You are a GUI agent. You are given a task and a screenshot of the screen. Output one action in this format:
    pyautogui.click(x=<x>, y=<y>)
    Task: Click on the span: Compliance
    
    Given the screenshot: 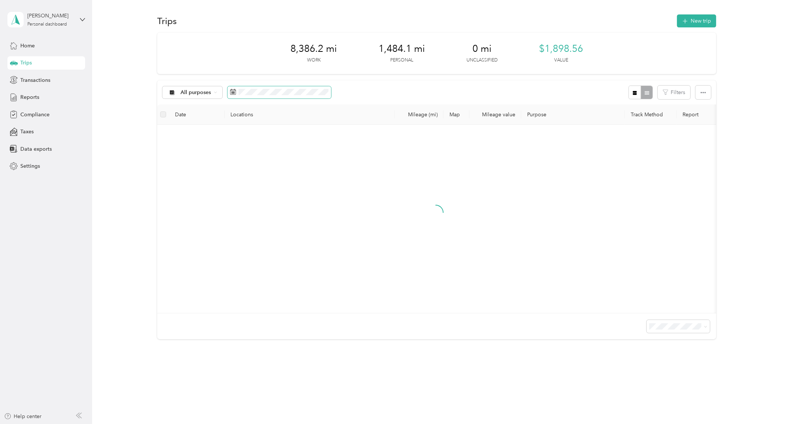 What is the action you would take?
    pyautogui.click(x=35, y=114)
    